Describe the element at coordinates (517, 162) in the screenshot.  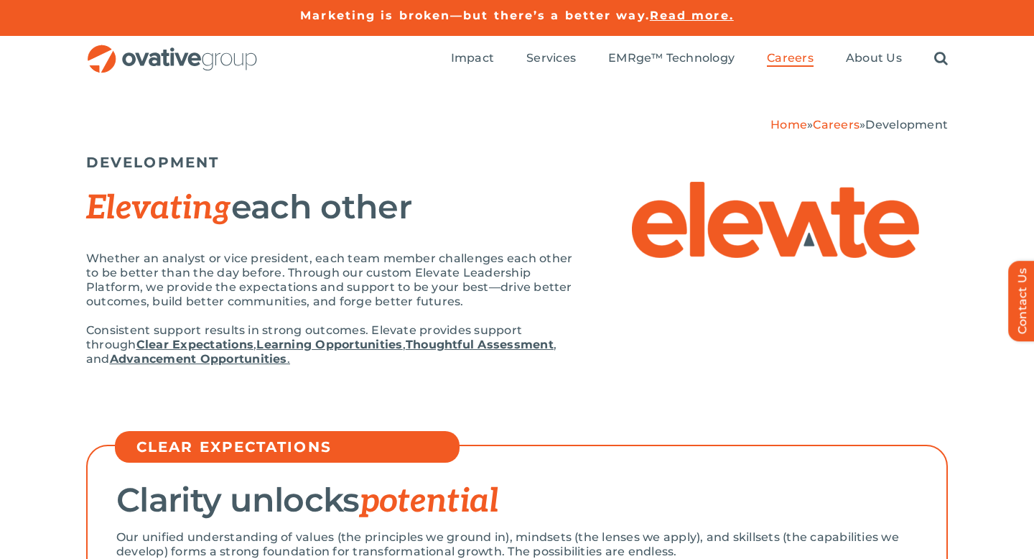
I see `h5: DEVELOPMENT` at that location.